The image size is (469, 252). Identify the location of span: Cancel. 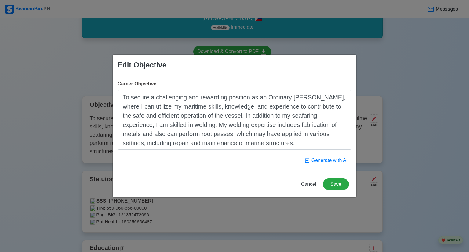
(309, 184).